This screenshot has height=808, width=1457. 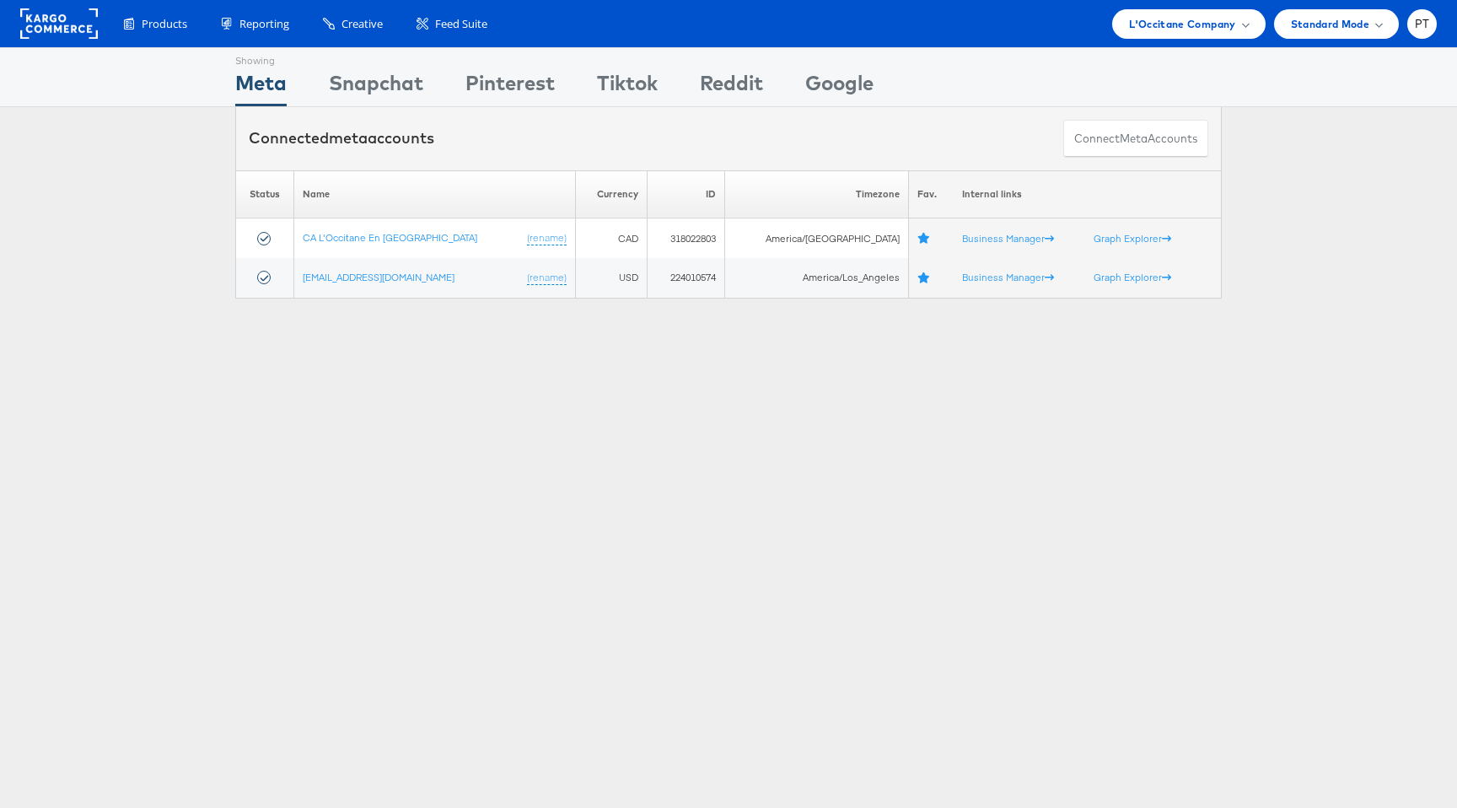 What do you see at coordinates (816, 277) in the screenshot?
I see `td: America/Los_Angeles` at bounding box center [816, 277].